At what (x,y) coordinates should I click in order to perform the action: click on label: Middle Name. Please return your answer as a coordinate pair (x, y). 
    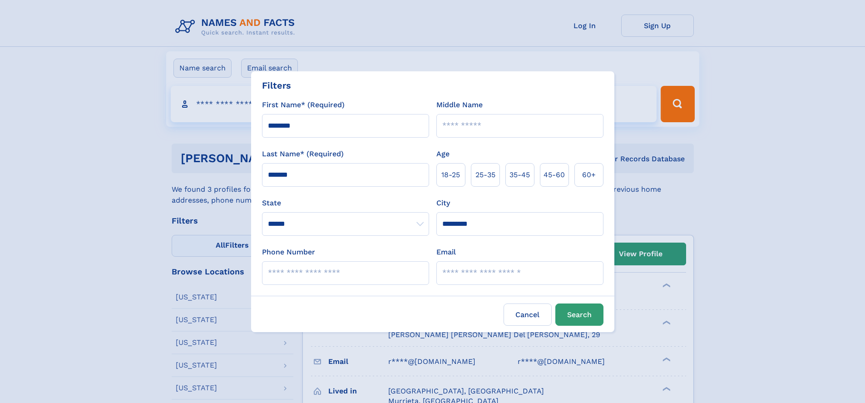
    Looking at the image, I should click on (460, 105).